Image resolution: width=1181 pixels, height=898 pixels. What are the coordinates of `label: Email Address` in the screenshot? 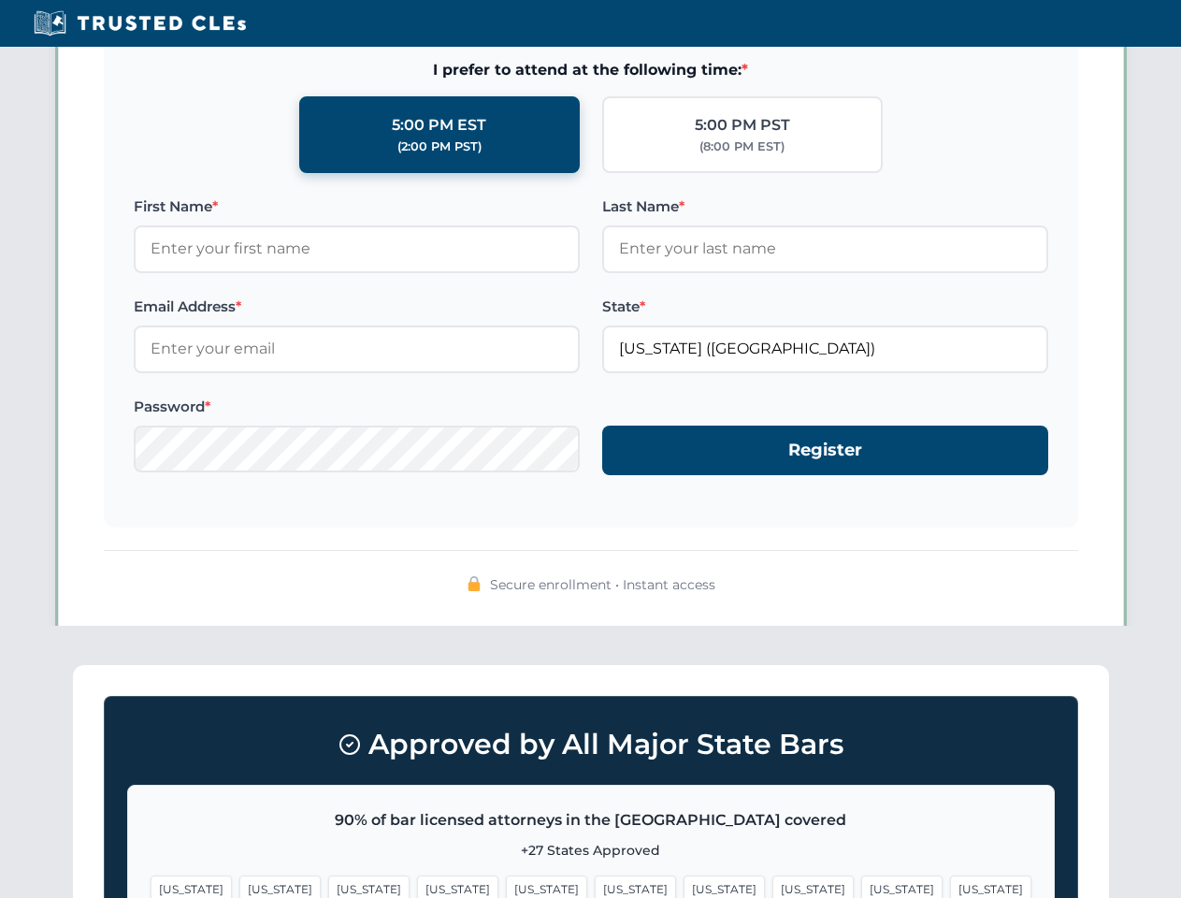 It's located at (356, 307).